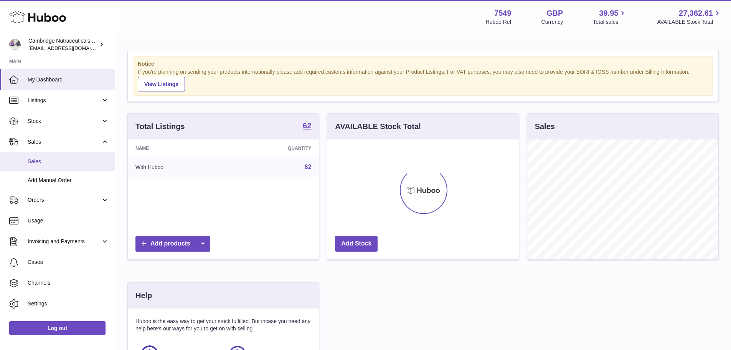 The height and width of the screenshot is (350, 731). What do you see at coordinates (610, 17) in the screenshot?
I see `a: 39.95 Total sales` at bounding box center [610, 17].